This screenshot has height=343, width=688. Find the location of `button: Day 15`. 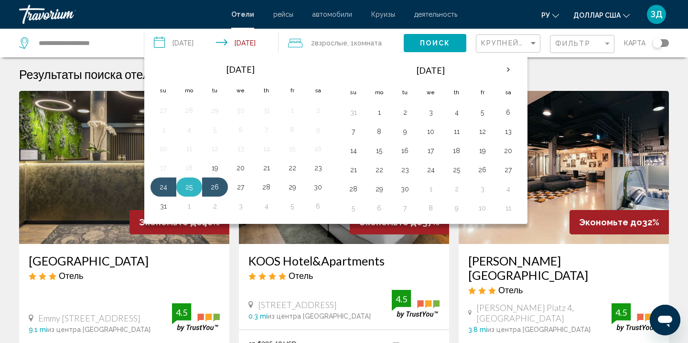

button: Day 15 is located at coordinates (292, 149).